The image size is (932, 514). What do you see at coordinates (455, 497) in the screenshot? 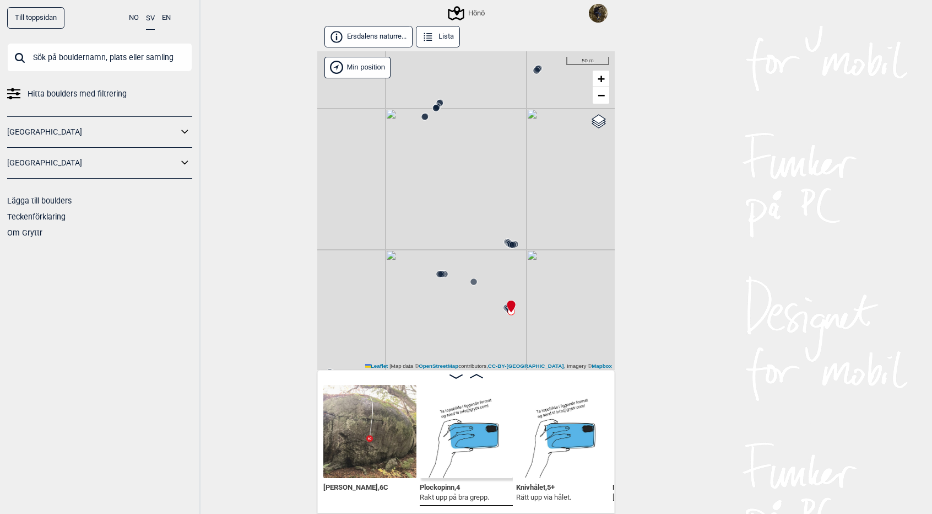
I see `p: Rakt upp på bra grepp.` at bounding box center [455, 497].